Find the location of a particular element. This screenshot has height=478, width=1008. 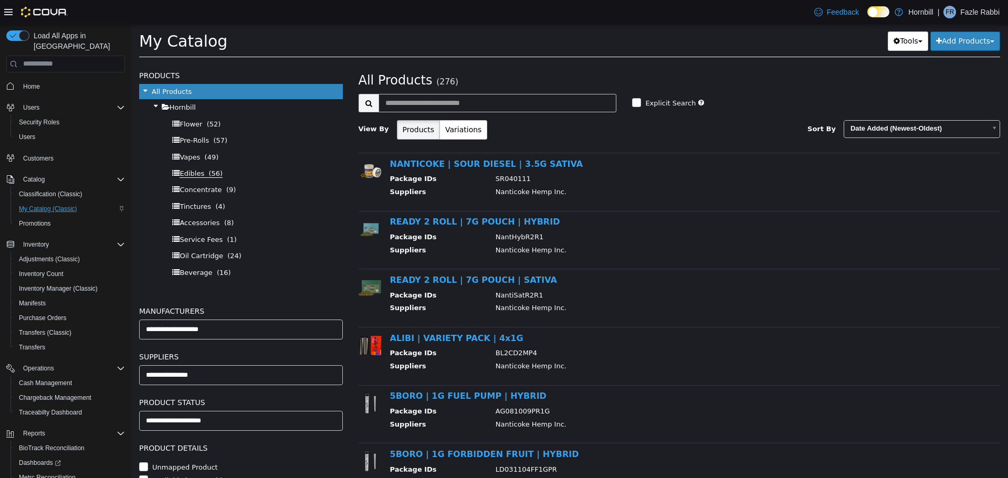

button: Promotions is located at coordinates (70, 224).